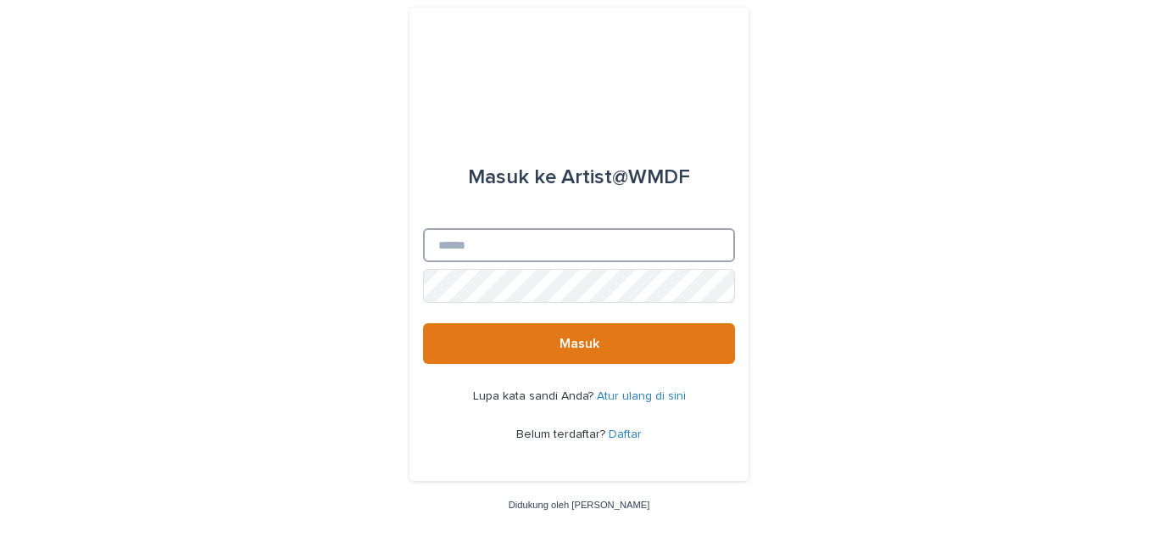 Image resolution: width=1158 pixels, height=537 pixels. I want to click on font: Lupa kata sandi Anda?, so click(533, 396).